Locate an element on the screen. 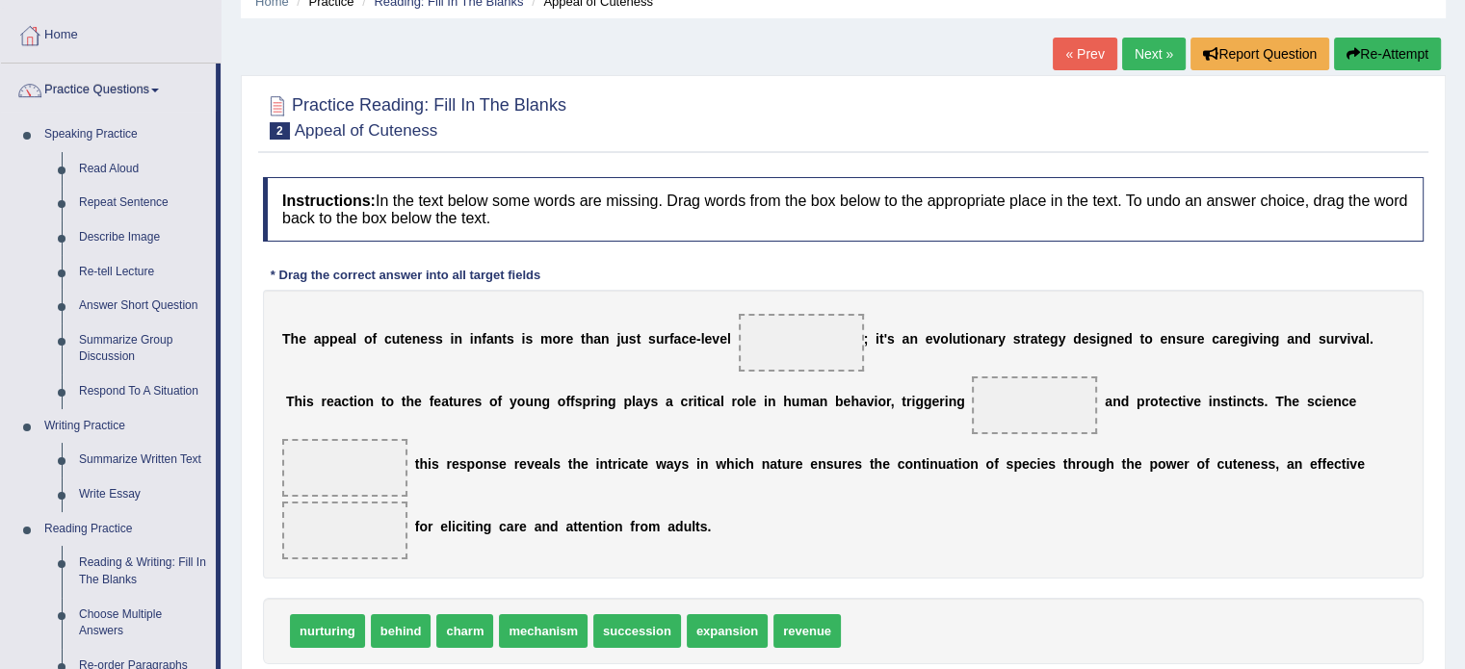 This screenshot has height=669, width=1465. a: Practice Questions is located at coordinates (108, 88).